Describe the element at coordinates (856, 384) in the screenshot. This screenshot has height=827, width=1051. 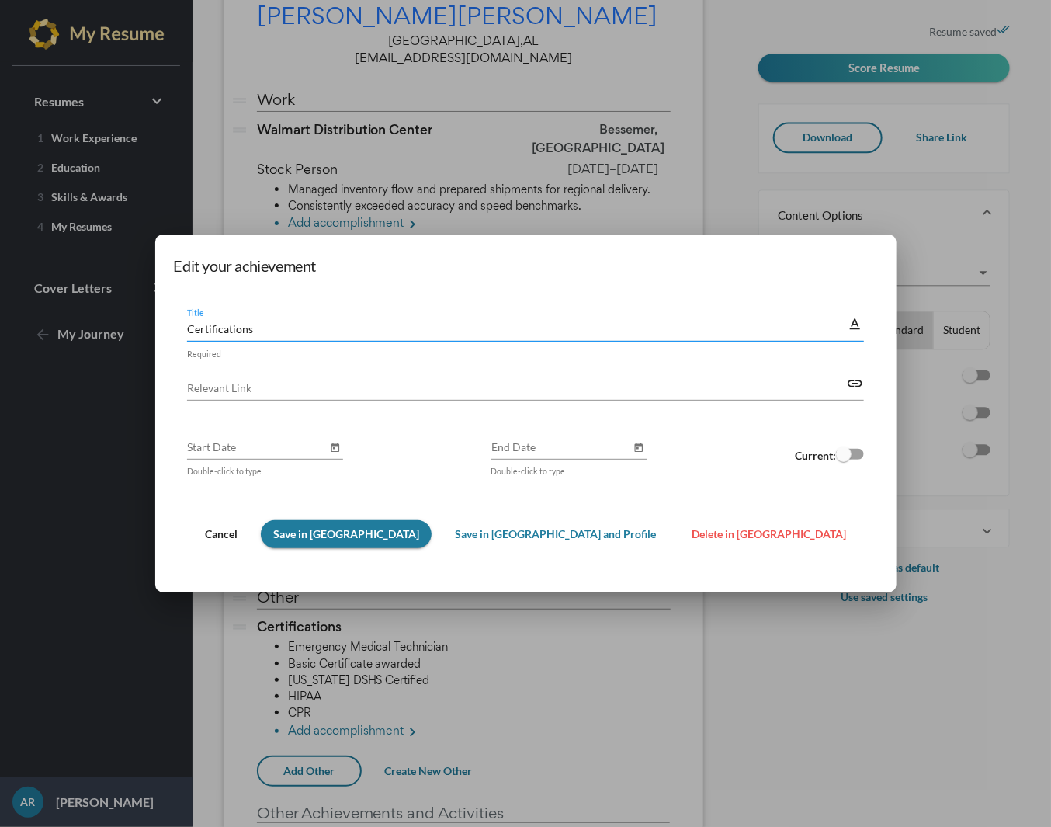
I see `mat-icon: link` at that location.